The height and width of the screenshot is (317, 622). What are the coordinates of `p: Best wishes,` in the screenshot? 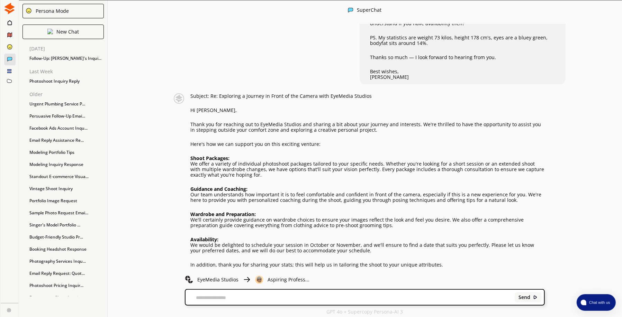 It's located at (462, 72).